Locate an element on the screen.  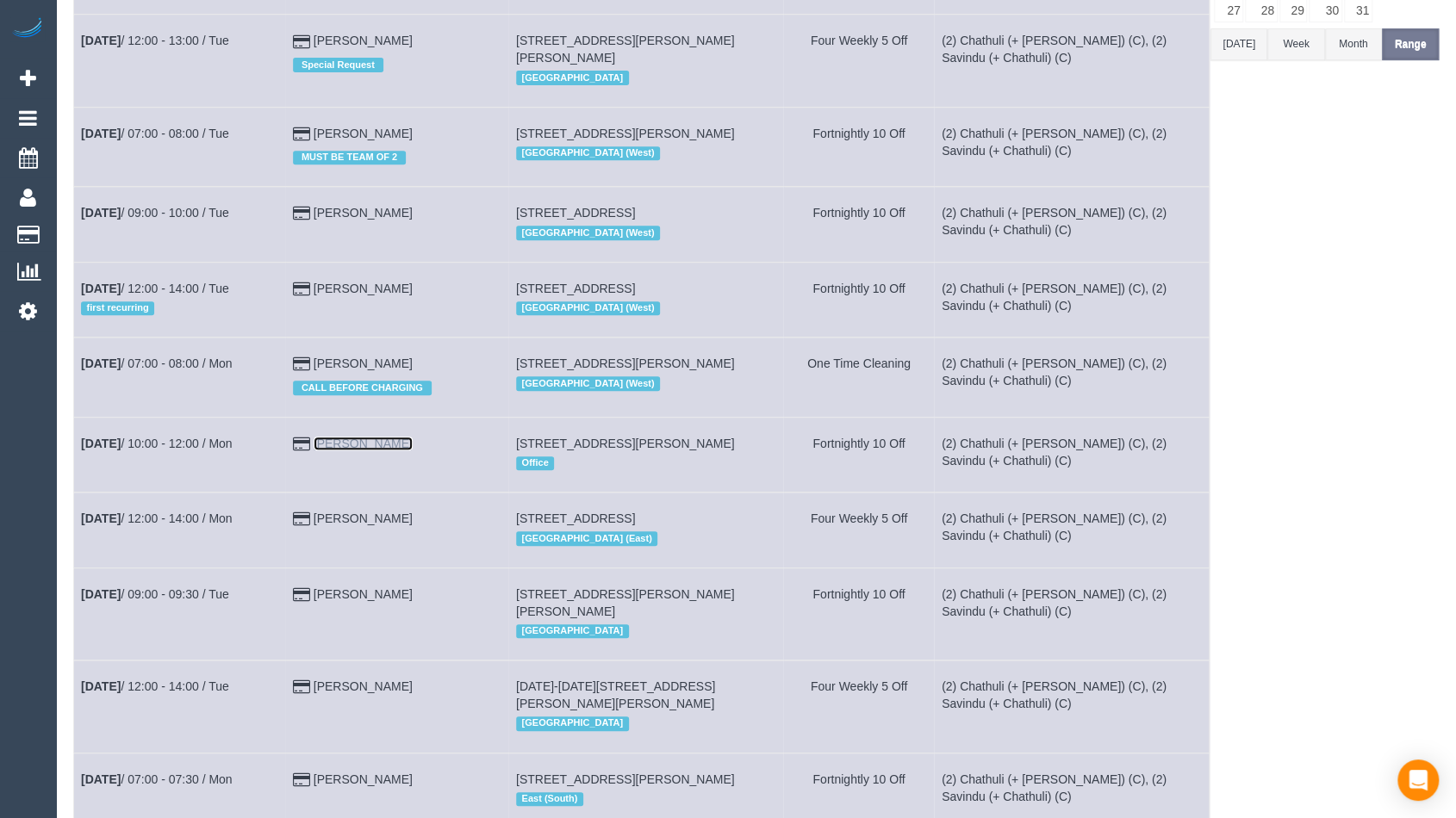
button: Month is located at coordinates (1353, 44).